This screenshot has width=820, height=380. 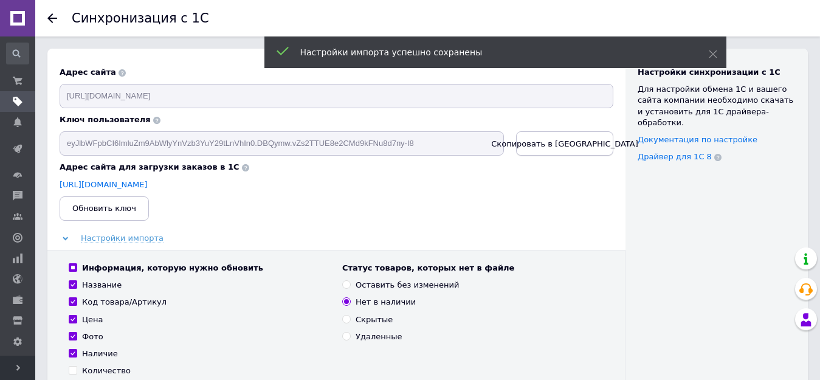 What do you see at coordinates (697, 139) in the screenshot?
I see `a: Документация по настройке` at bounding box center [697, 139].